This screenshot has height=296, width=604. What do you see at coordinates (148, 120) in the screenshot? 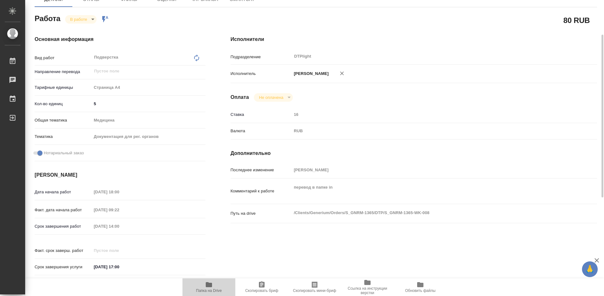
I see `div: Медицина` at bounding box center [148, 120].